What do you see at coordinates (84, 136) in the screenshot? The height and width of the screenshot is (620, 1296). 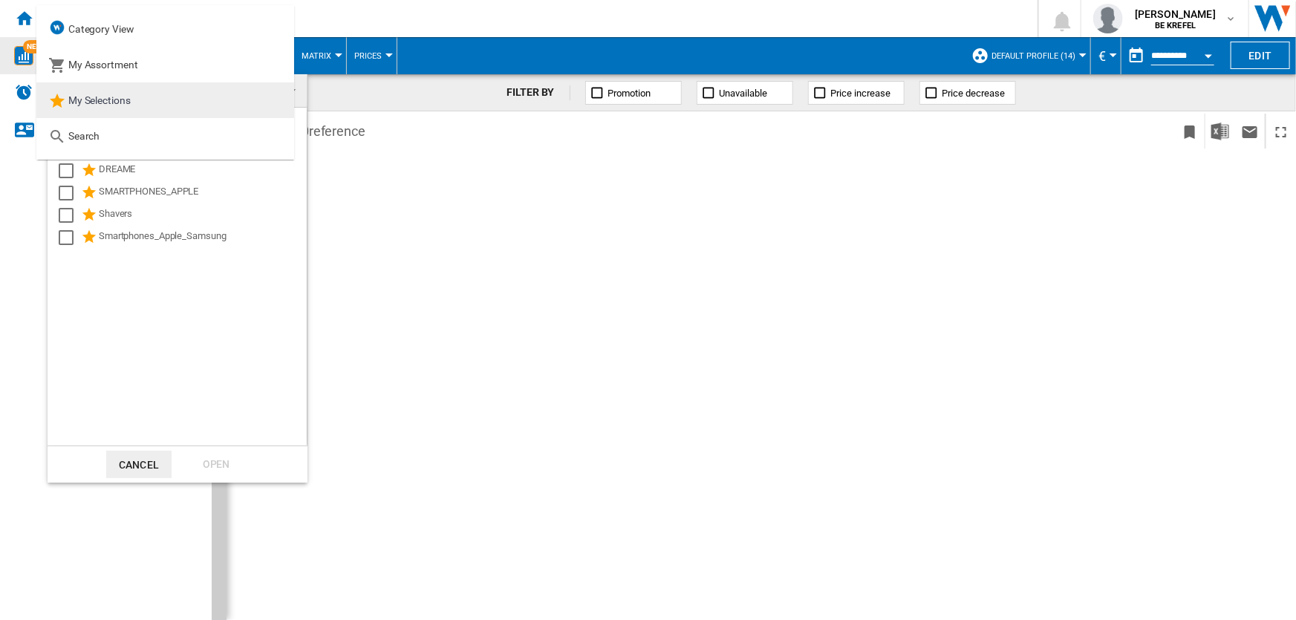 I see `span: Search` at bounding box center [84, 136].